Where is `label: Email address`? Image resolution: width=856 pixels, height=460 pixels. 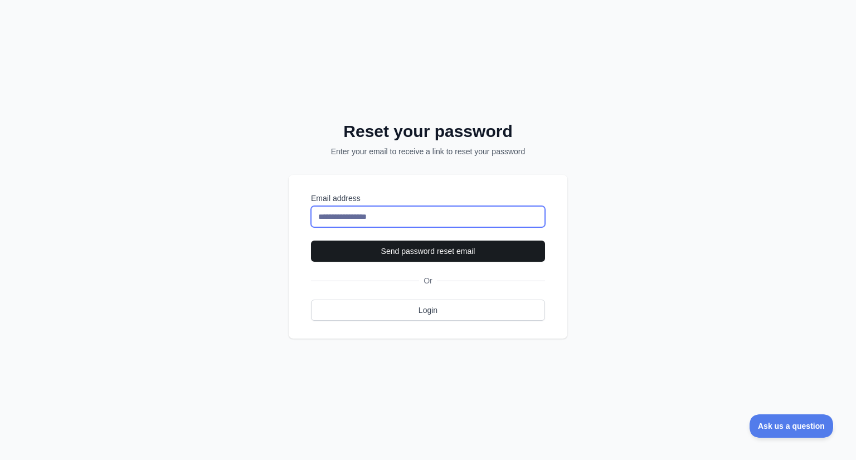
label: Email address is located at coordinates (428, 198).